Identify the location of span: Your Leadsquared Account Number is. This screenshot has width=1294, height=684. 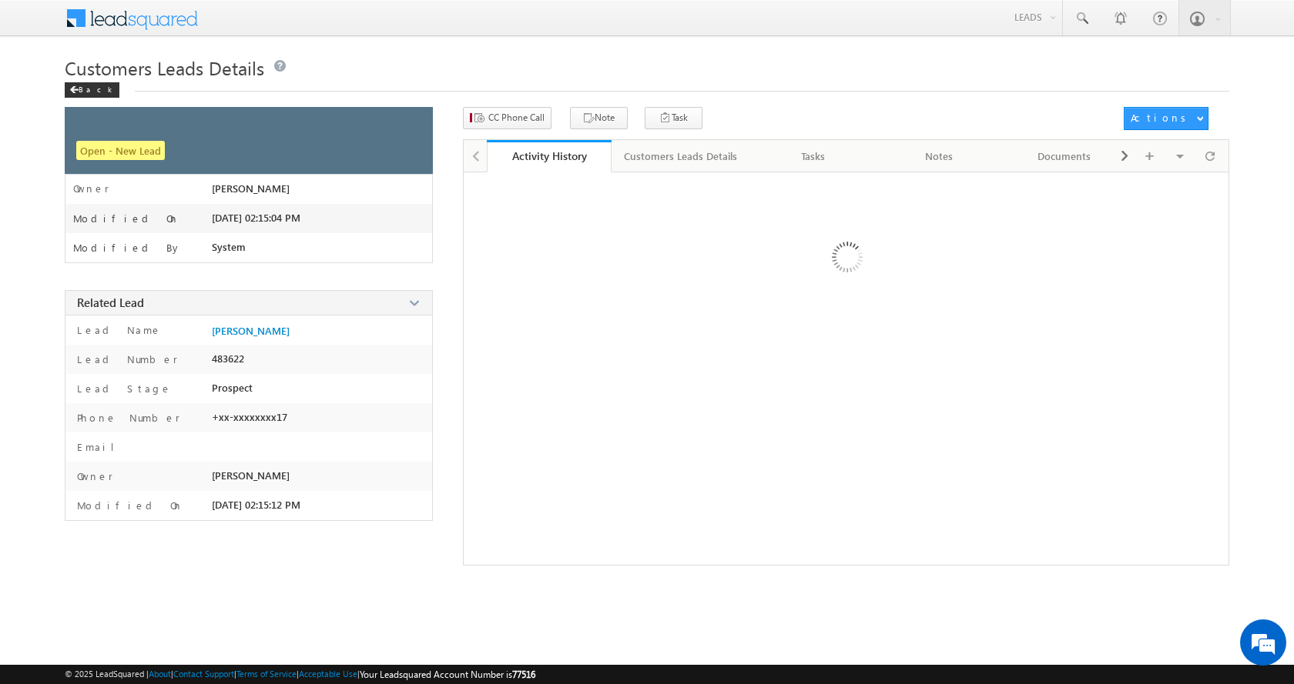
(447, 674).